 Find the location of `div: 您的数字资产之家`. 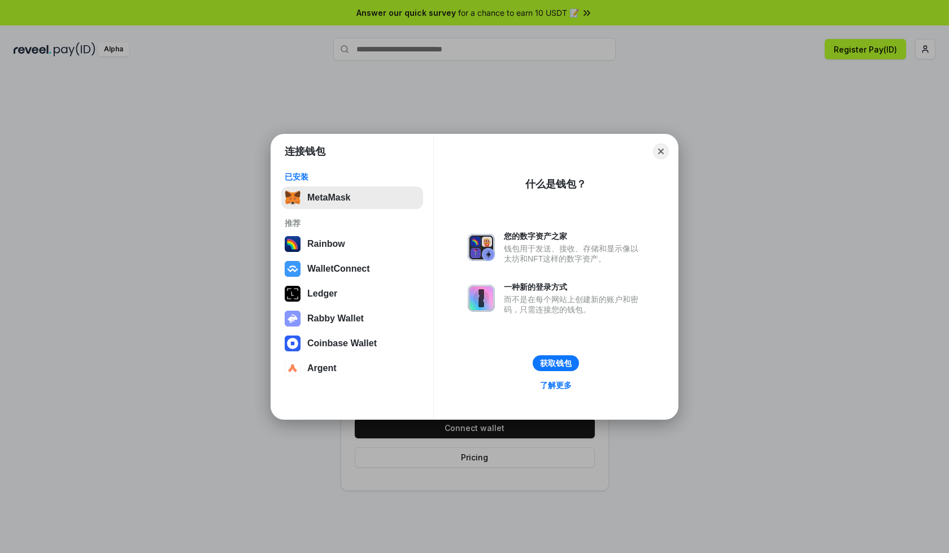

div: 您的数字资产之家 is located at coordinates (574, 236).